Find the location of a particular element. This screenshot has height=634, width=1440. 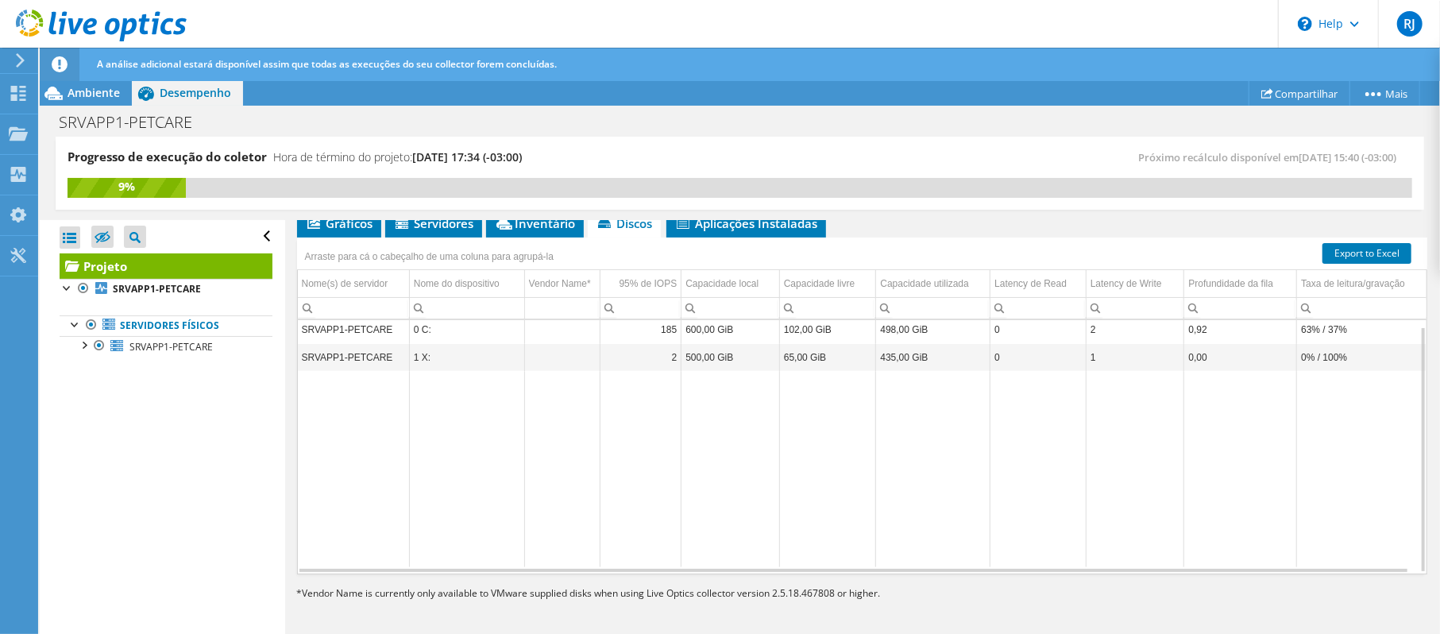

div: Nome(s) de servidor is located at coordinates (345, 284).